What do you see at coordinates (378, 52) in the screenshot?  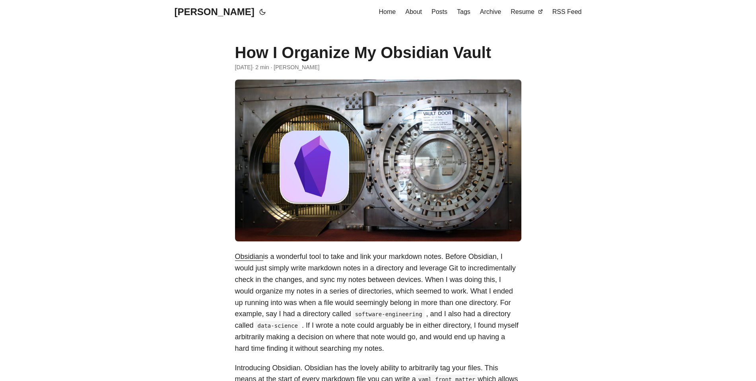 I see `h1: How I Organize My Obsidian Vault` at bounding box center [378, 52].